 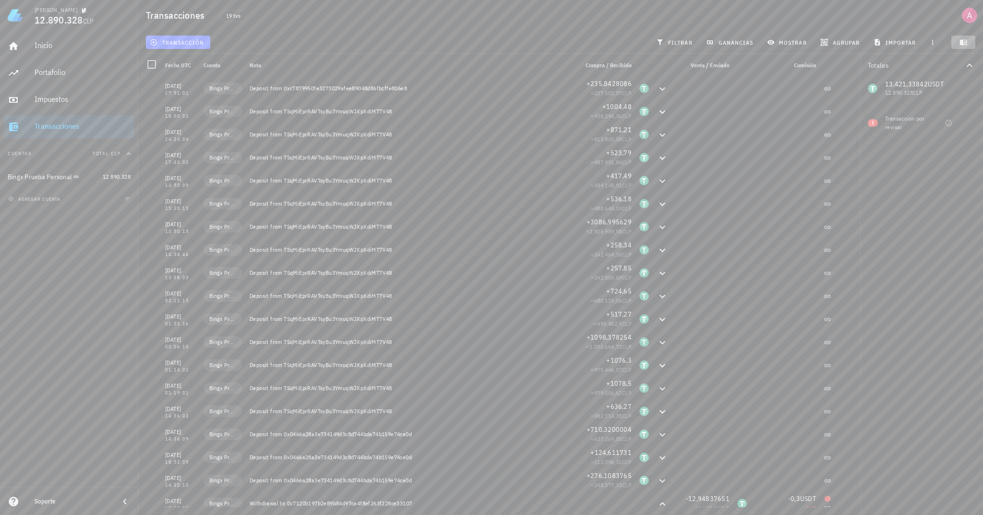 I want to click on div: Transaccion por revisar, so click(x=906, y=123).